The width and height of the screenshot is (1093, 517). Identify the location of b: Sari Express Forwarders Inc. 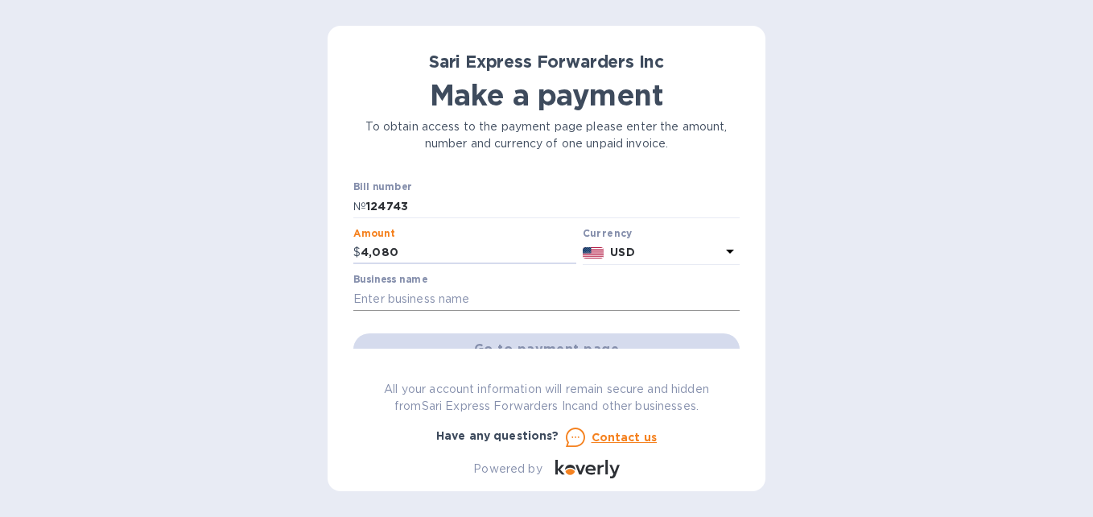
(546, 61).